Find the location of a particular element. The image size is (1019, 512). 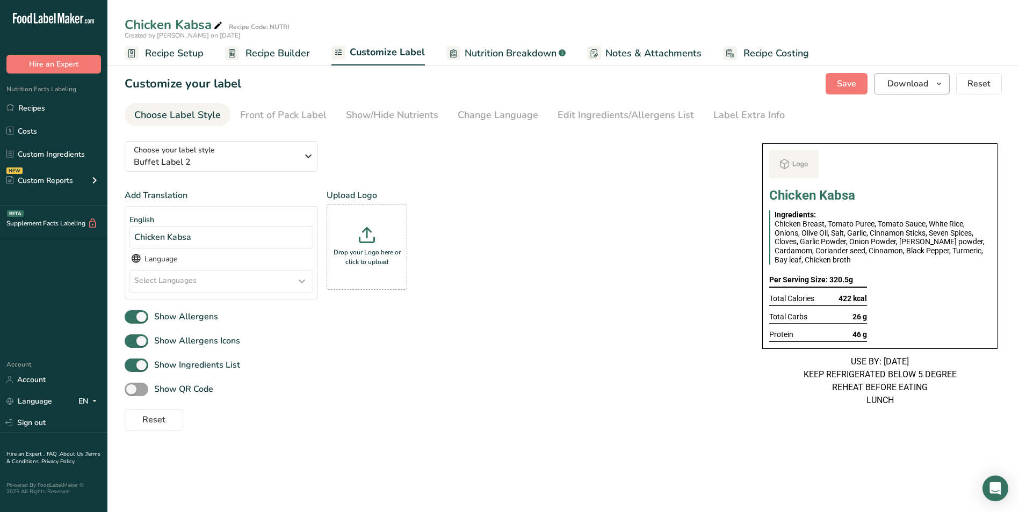

span: English is located at coordinates (142, 220).